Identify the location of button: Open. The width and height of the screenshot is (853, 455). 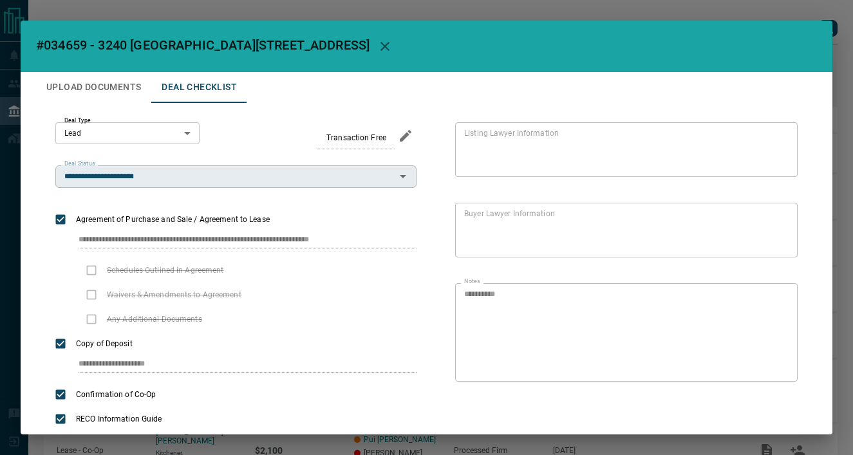
(403, 176).